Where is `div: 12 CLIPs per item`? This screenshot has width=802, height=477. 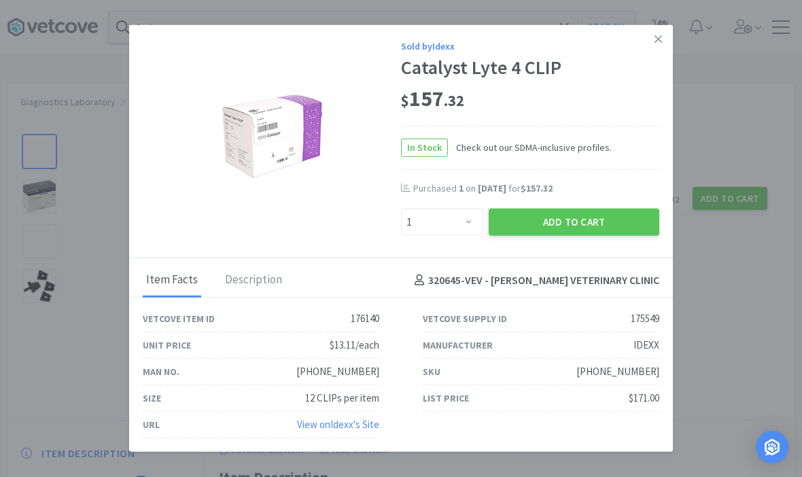 div: 12 CLIPs per item is located at coordinates (342, 398).